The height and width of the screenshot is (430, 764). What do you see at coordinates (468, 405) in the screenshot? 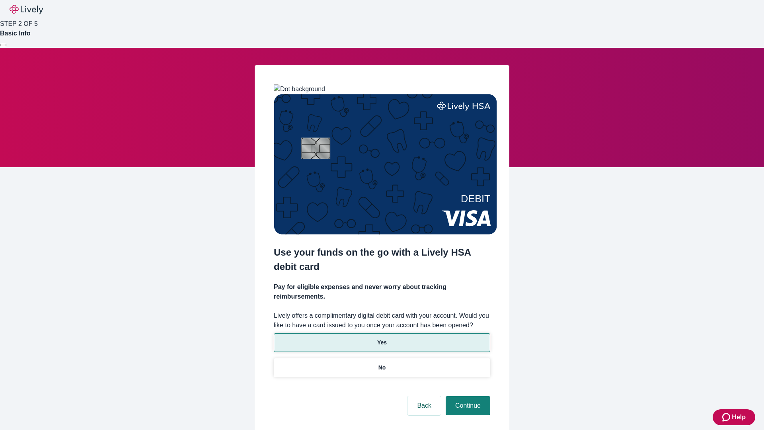
I see `button: Continue` at bounding box center [468, 405].